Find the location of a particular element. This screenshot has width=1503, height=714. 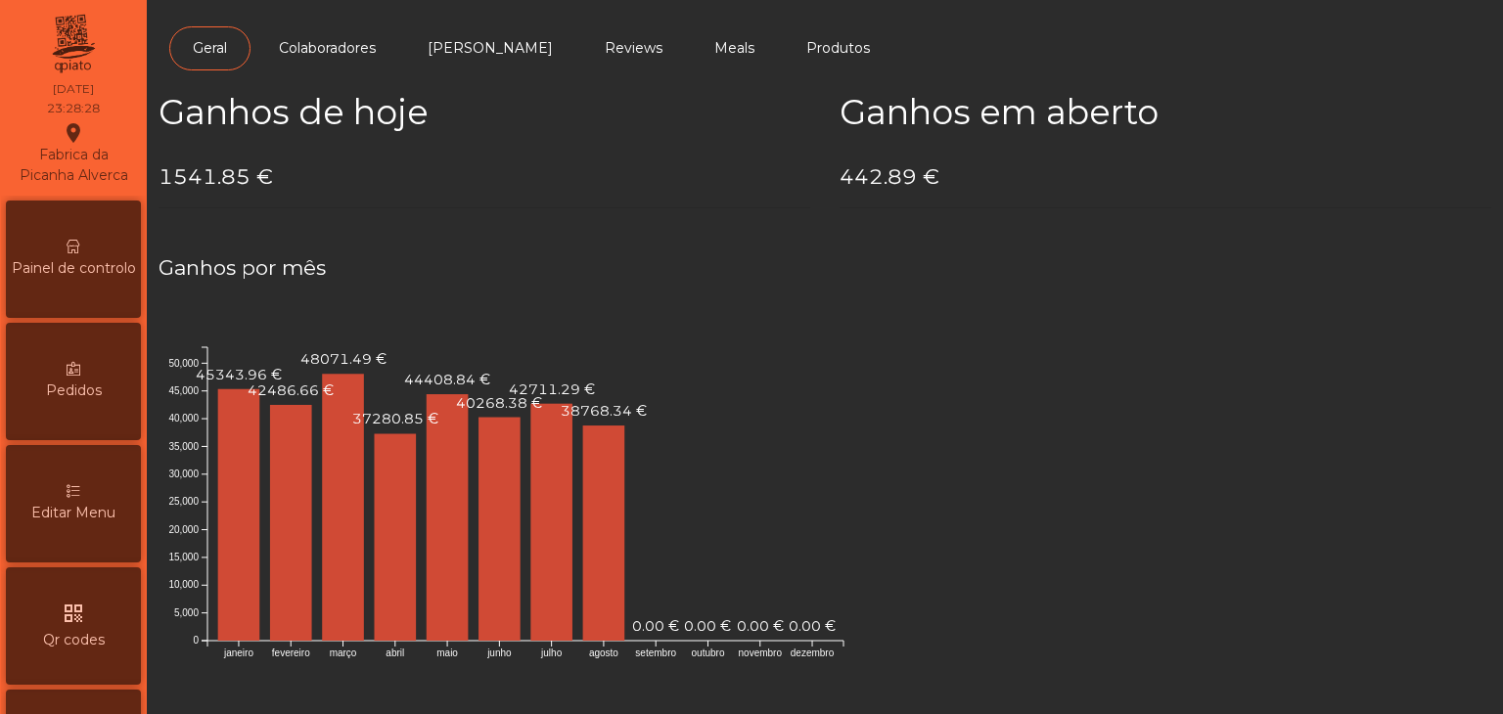

text: 45343.96 € is located at coordinates (239, 375).